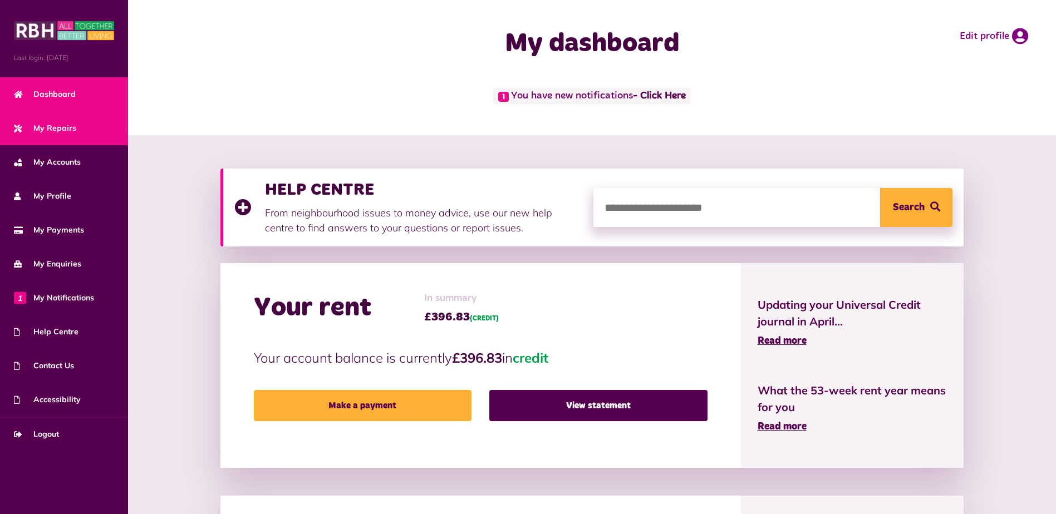  Describe the element at coordinates (424, 190) in the screenshot. I see `h3: HELP CENTRE` at that location.